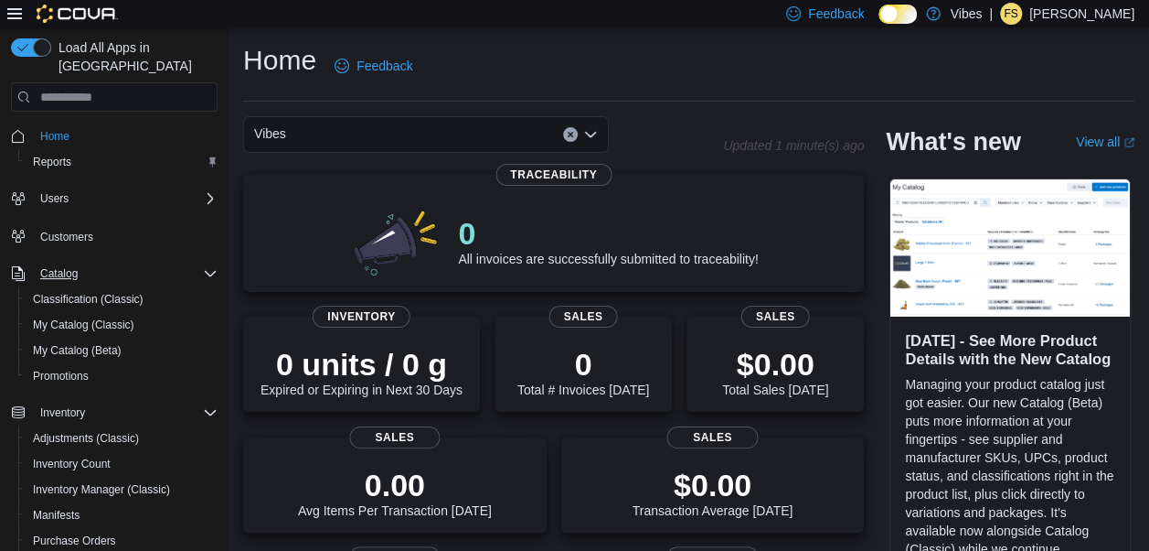  Describe the element at coordinates (122, 350) in the screenshot. I see `button: My Catalog (Beta)` at that location.